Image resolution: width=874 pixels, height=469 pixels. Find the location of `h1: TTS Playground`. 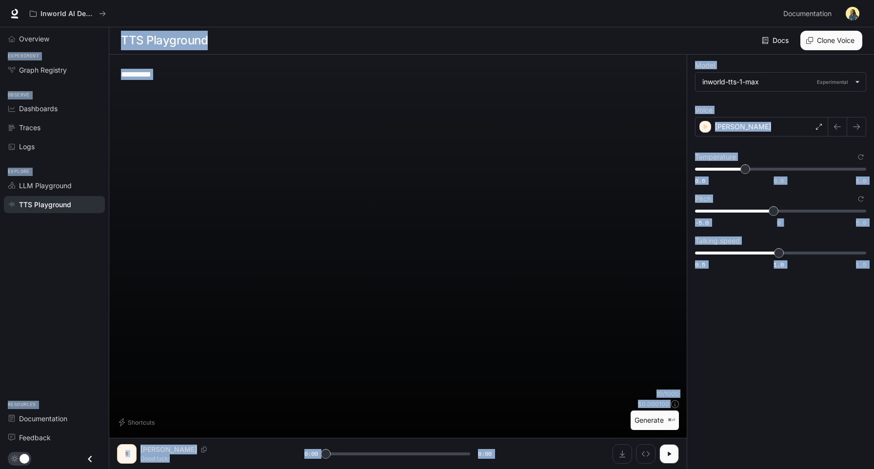

h1: TTS Playground is located at coordinates (164, 40).